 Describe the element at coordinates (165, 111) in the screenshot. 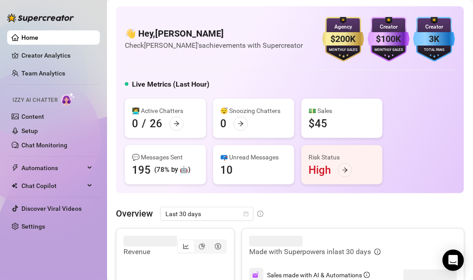

I see `div: 👩‍💻 Active Chatters` at that location.